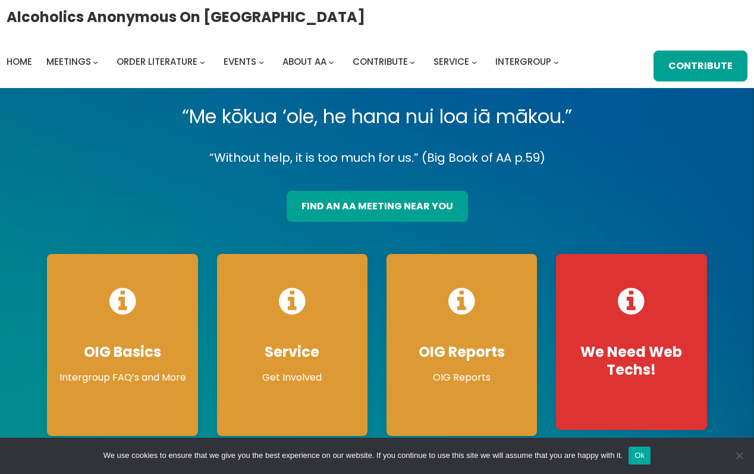  Describe the element at coordinates (261, 61) in the screenshot. I see `button: Events submenu` at that location.